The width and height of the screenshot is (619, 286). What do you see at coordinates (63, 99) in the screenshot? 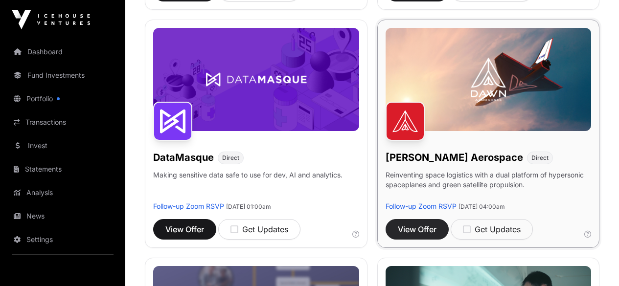
I see `a: Portfolio` at bounding box center [63, 99].